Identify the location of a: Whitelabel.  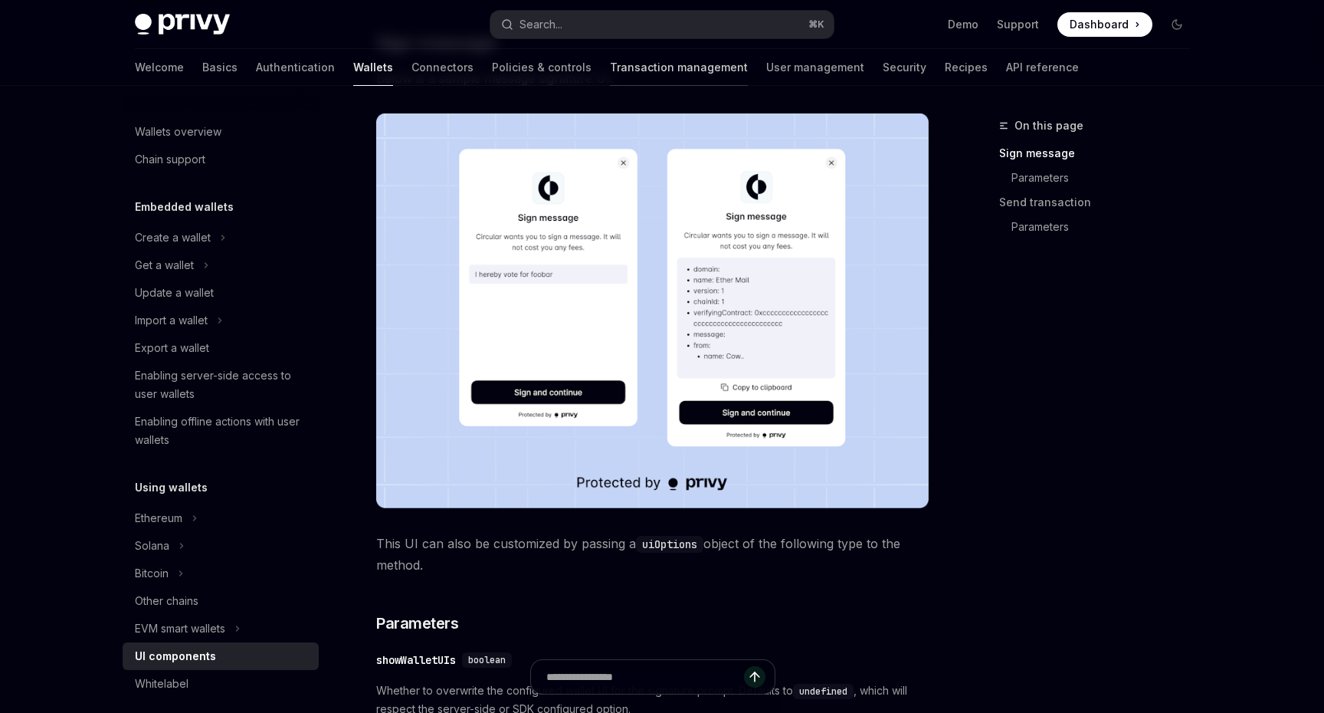
(221, 683).